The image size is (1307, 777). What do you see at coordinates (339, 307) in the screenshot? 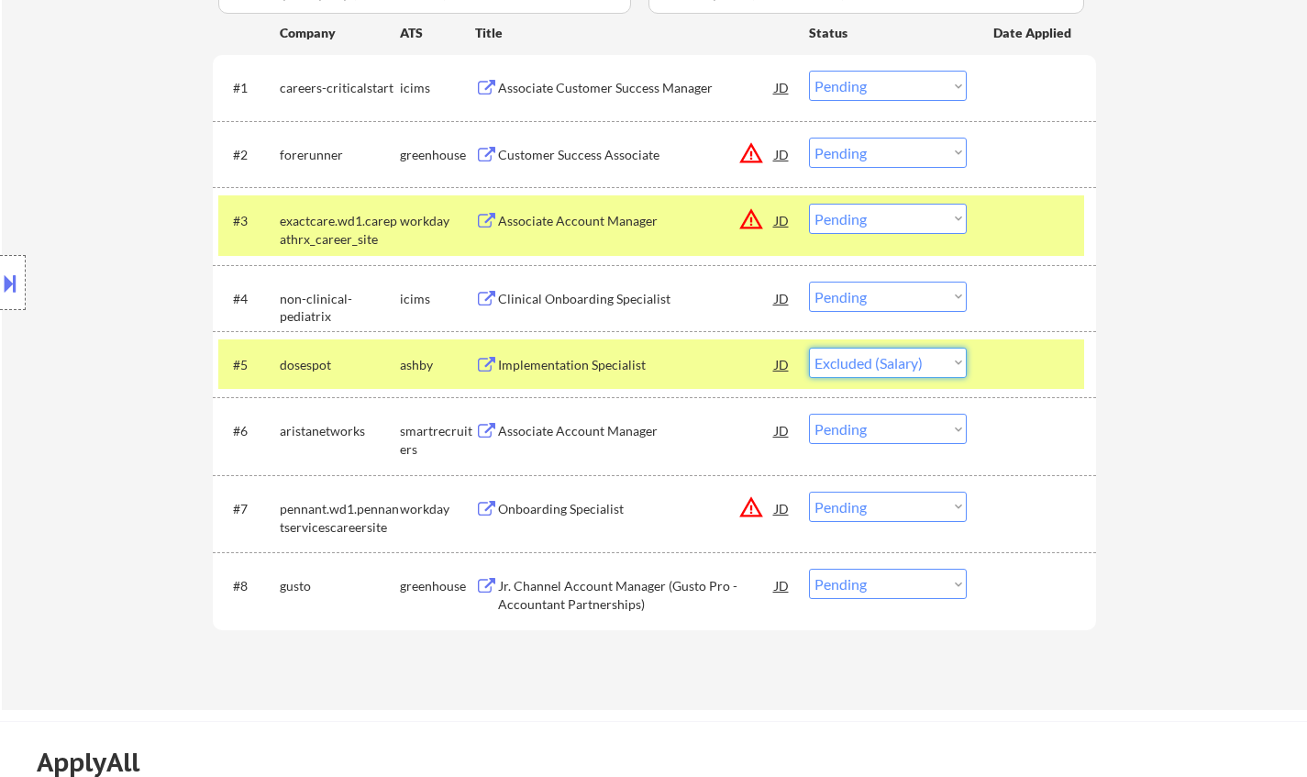
I see `div: non-clinical-pediatrix` at bounding box center [339, 307].